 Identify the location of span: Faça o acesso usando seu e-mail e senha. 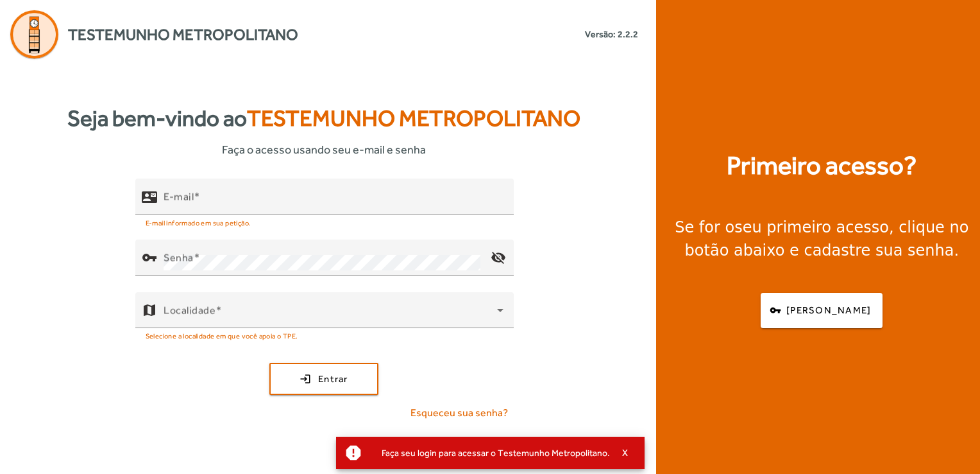
(324, 149).